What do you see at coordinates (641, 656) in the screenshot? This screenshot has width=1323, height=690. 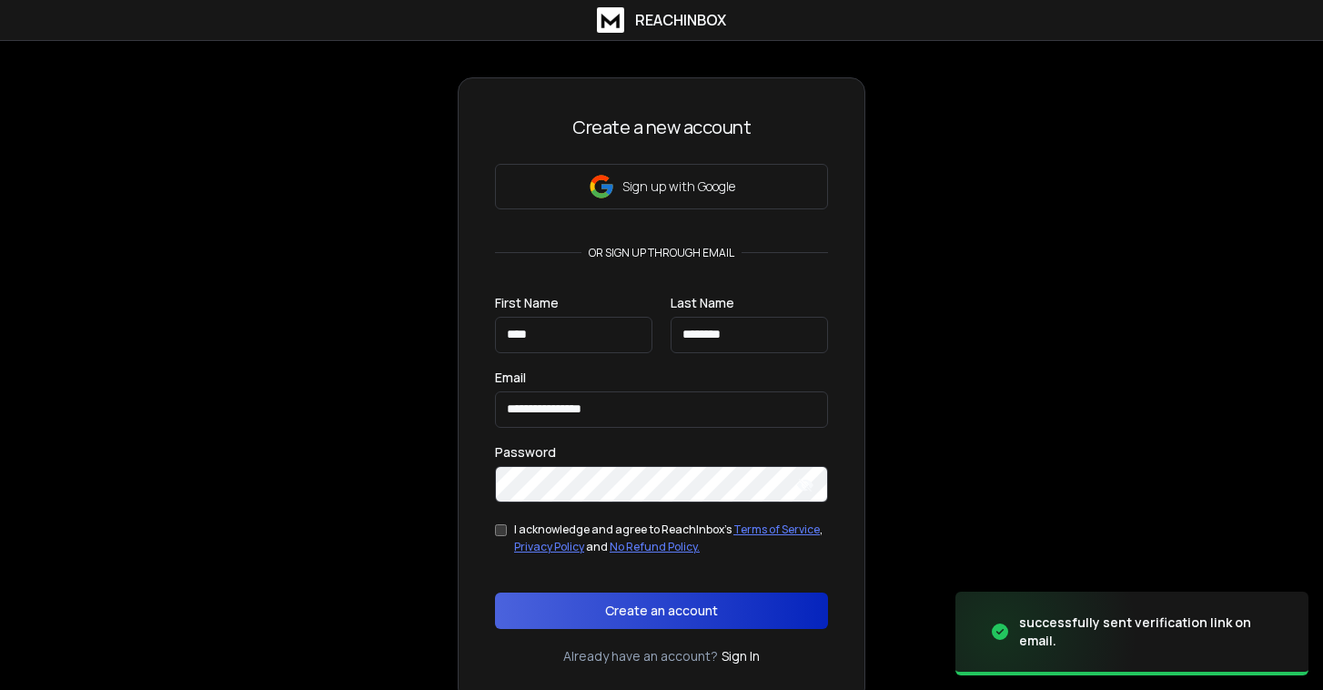 I see `p: Already have an account?` at bounding box center [641, 656].